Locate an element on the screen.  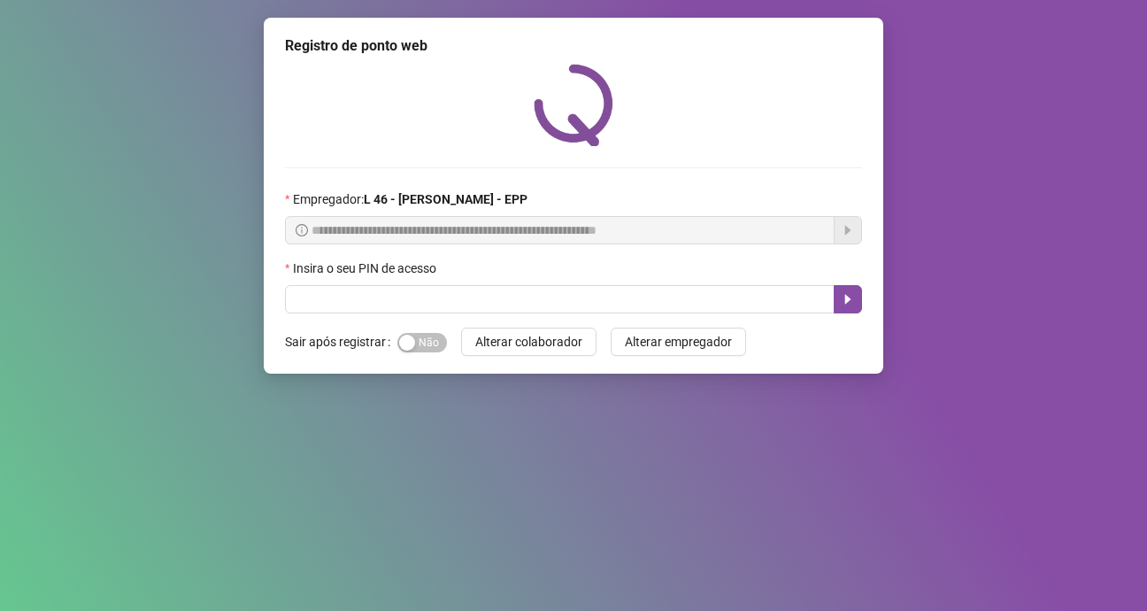
label: Sair após registrar is located at coordinates (341, 342).